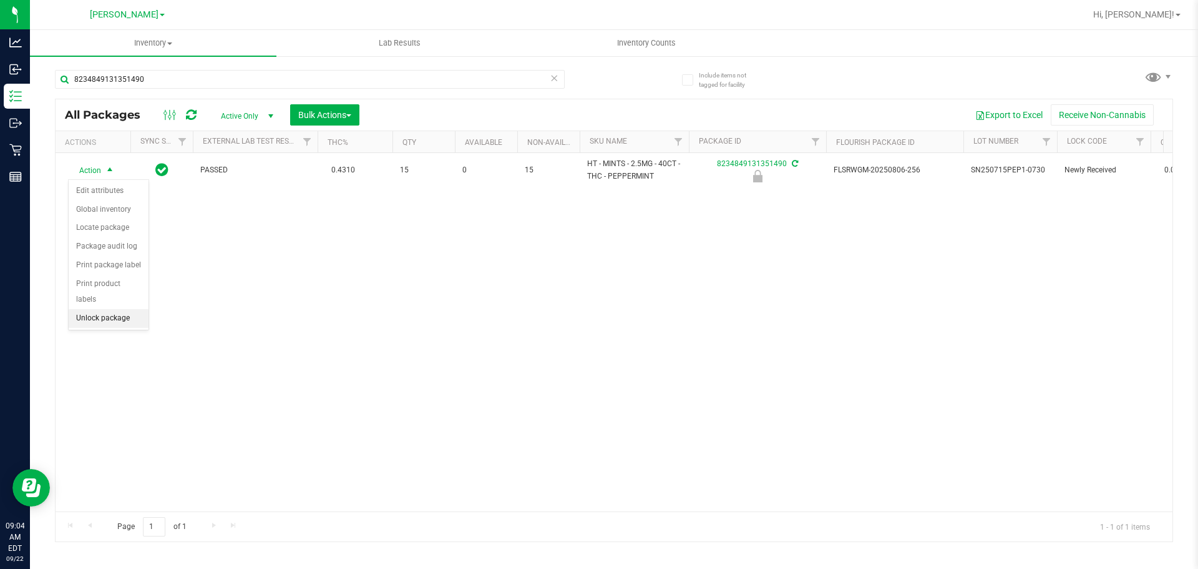  What do you see at coordinates (85, 170) in the screenshot?
I see `span: Action` at bounding box center [85, 170].